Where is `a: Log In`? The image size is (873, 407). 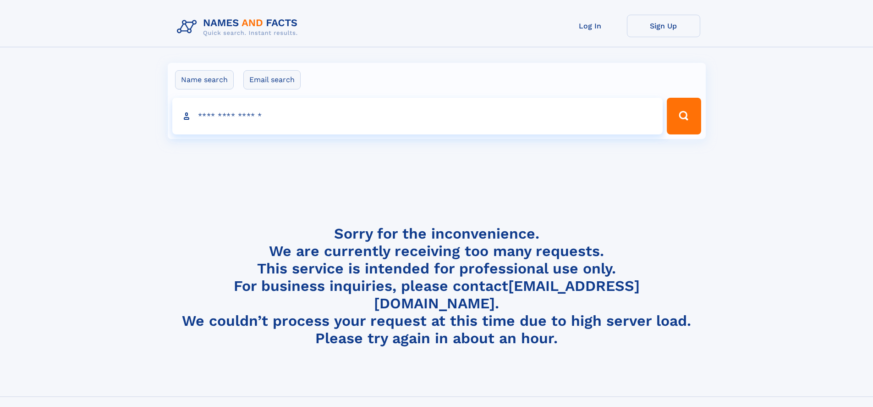 a: Log In is located at coordinates (590, 26).